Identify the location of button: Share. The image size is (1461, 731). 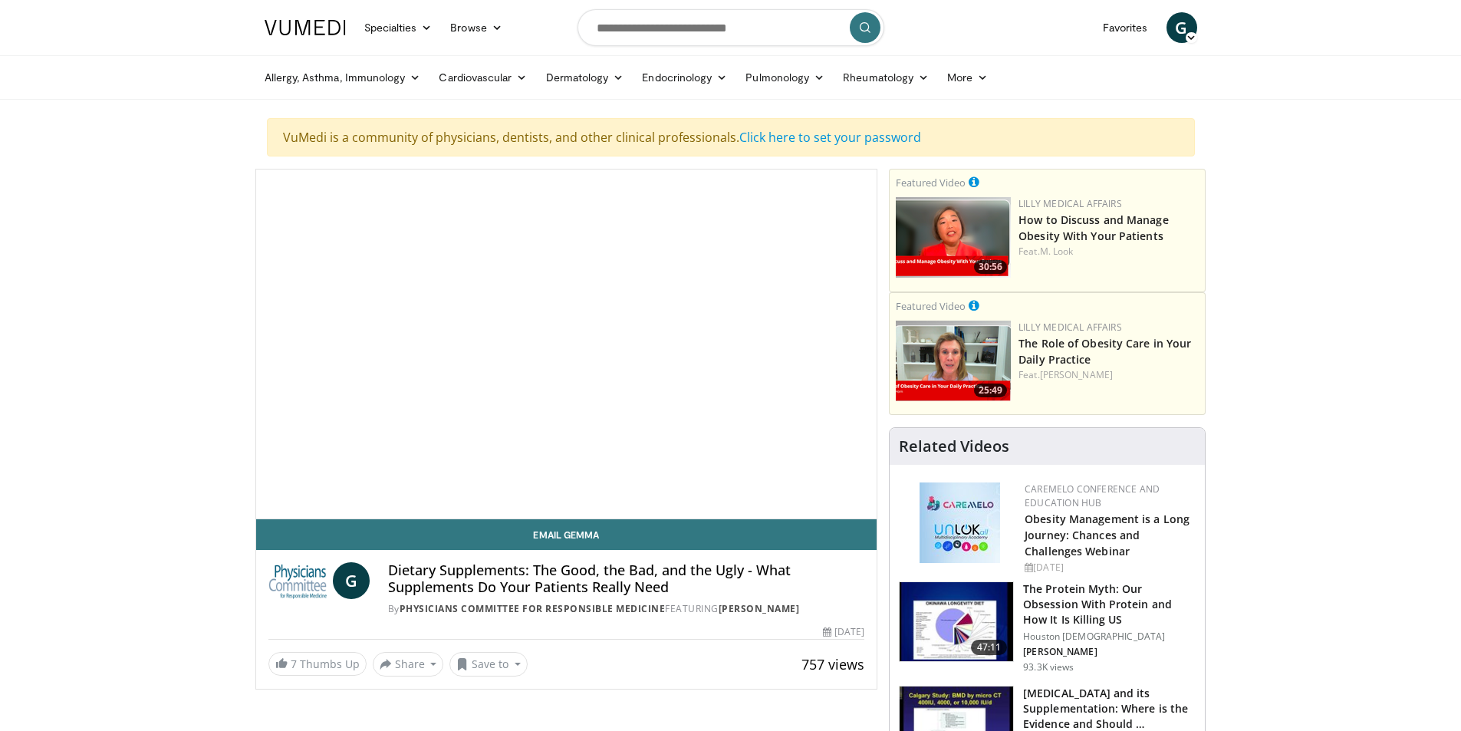
(408, 664).